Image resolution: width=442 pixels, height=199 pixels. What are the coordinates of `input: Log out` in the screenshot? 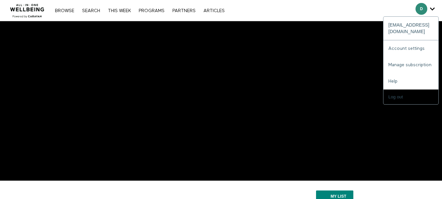 It's located at (411, 97).